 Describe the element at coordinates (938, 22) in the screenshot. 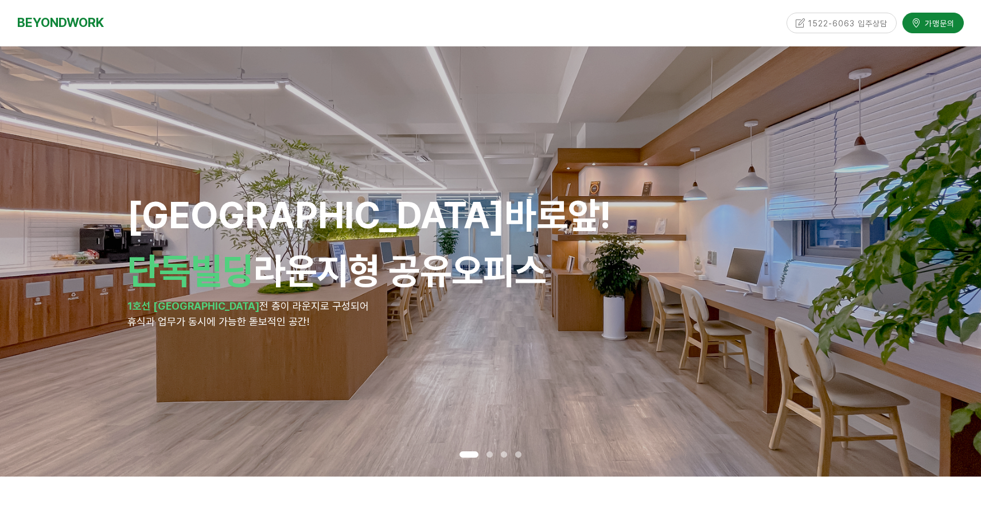

I see `span: 가맹문의` at that location.